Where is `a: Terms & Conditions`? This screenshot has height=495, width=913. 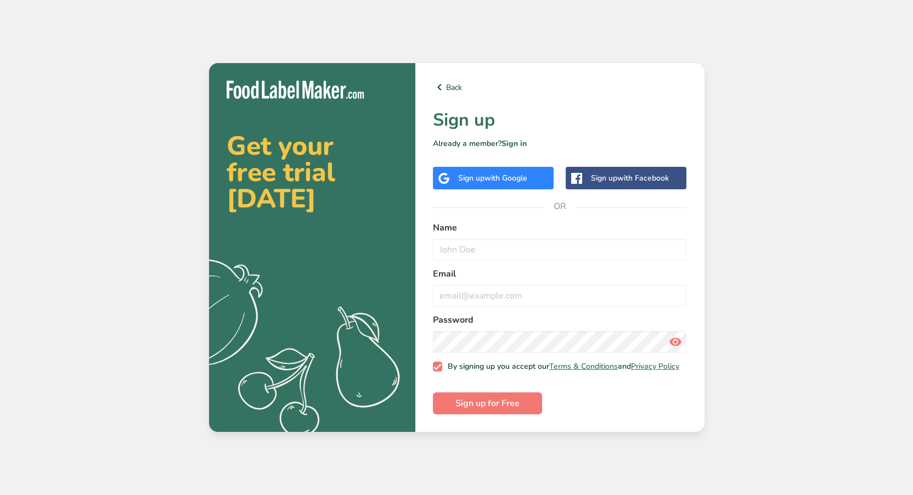 a: Terms & Conditions is located at coordinates (583, 366).